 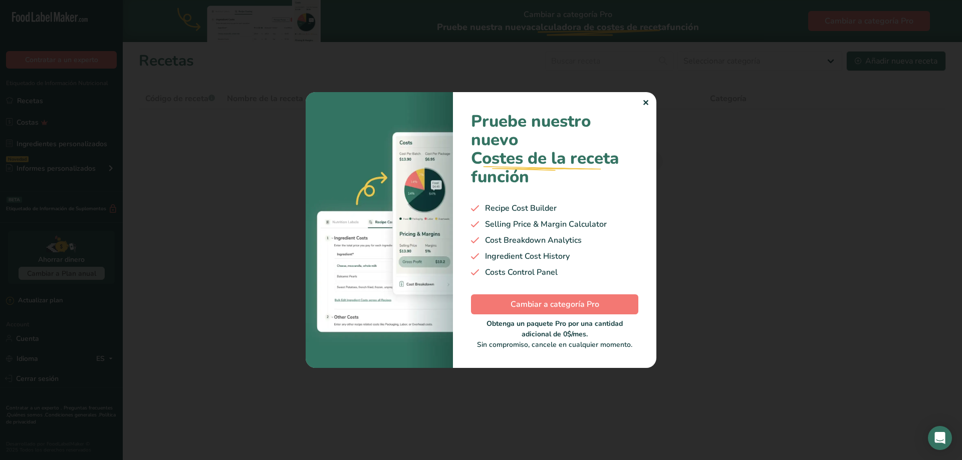 What do you see at coordinates (545, 158) in the screenshot?
I see `span: Costes de la receta` at bounding box center [545, 158].